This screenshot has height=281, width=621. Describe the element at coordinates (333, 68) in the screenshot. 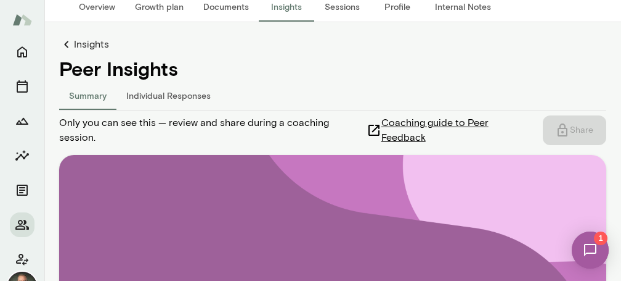

I see `h4: Peer Insights` at that location.